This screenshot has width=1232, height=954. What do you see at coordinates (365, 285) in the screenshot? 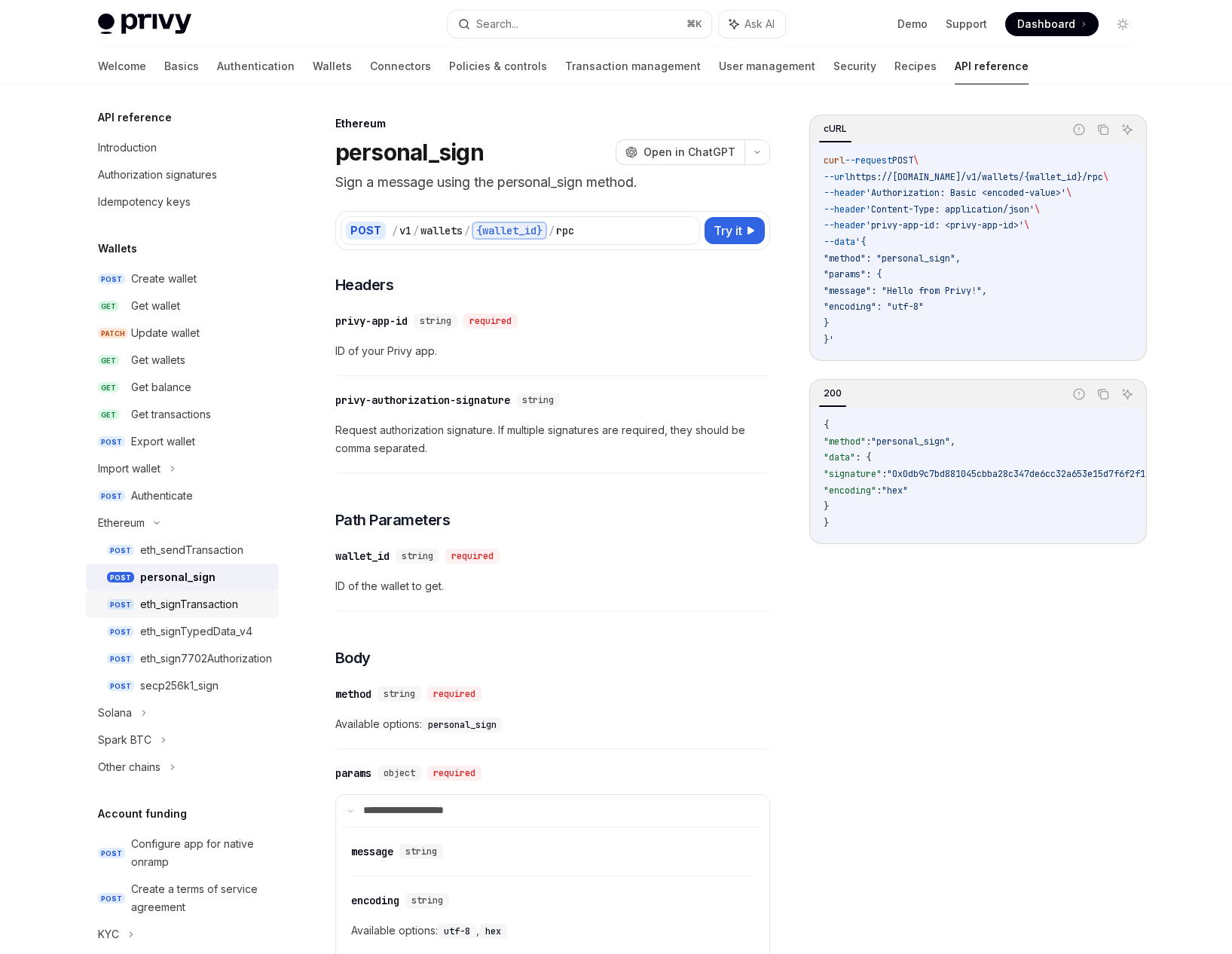
I see `span: Headers` at bounding box center [365, 285].